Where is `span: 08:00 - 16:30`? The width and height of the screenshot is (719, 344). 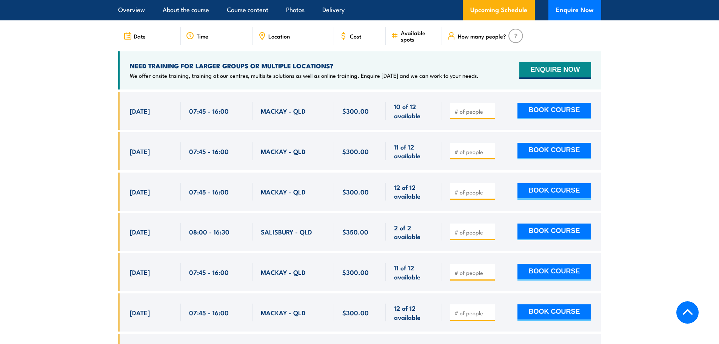
span: 08:00 - 16:30 is located at coordinates (209, 231).